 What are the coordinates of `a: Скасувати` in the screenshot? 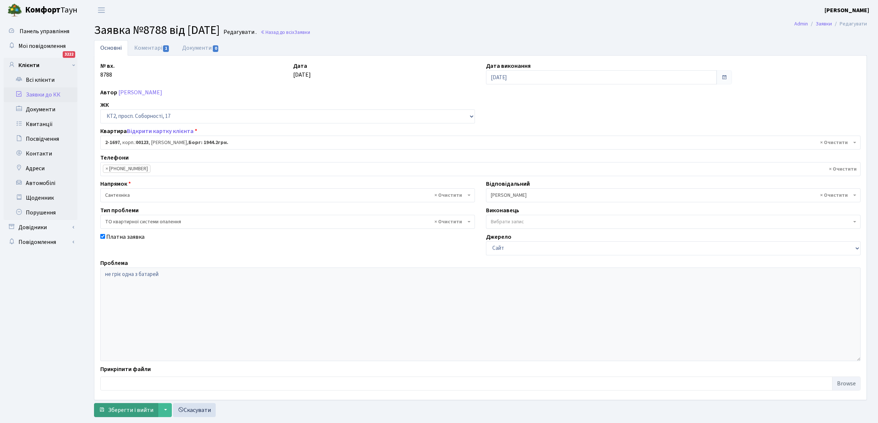 It's located at (194, 410).